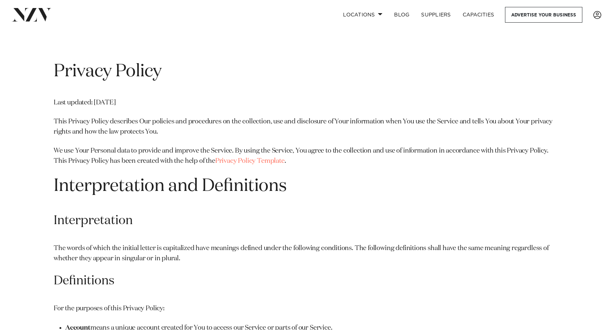 This screenshot has width=613, height=330. Describe the element at coordinates (306, 220) in the screenshot. I see `h2: Interpretation` at that location.